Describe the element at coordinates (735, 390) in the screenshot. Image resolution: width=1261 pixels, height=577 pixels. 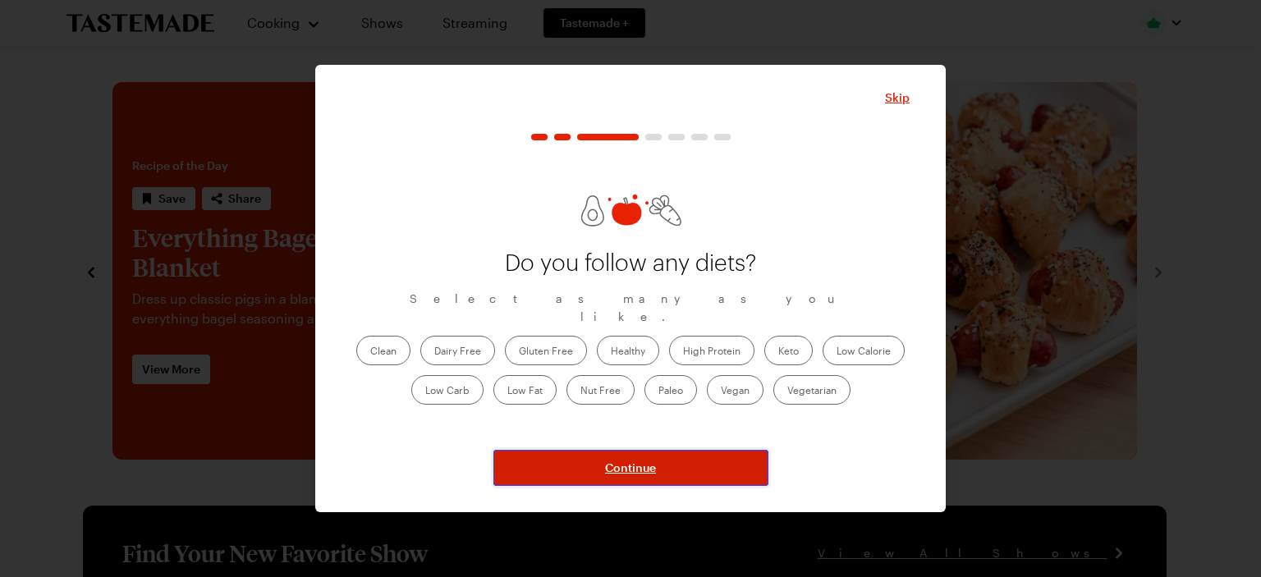
I see `label: Vegan` at that location.